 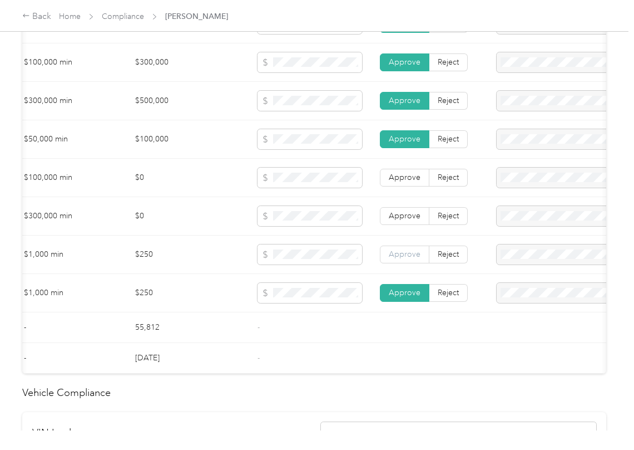 What do you see at coordinates (188, 139) in the screenshot?
I see `td: $100,000` at bounding box center [188, 139].